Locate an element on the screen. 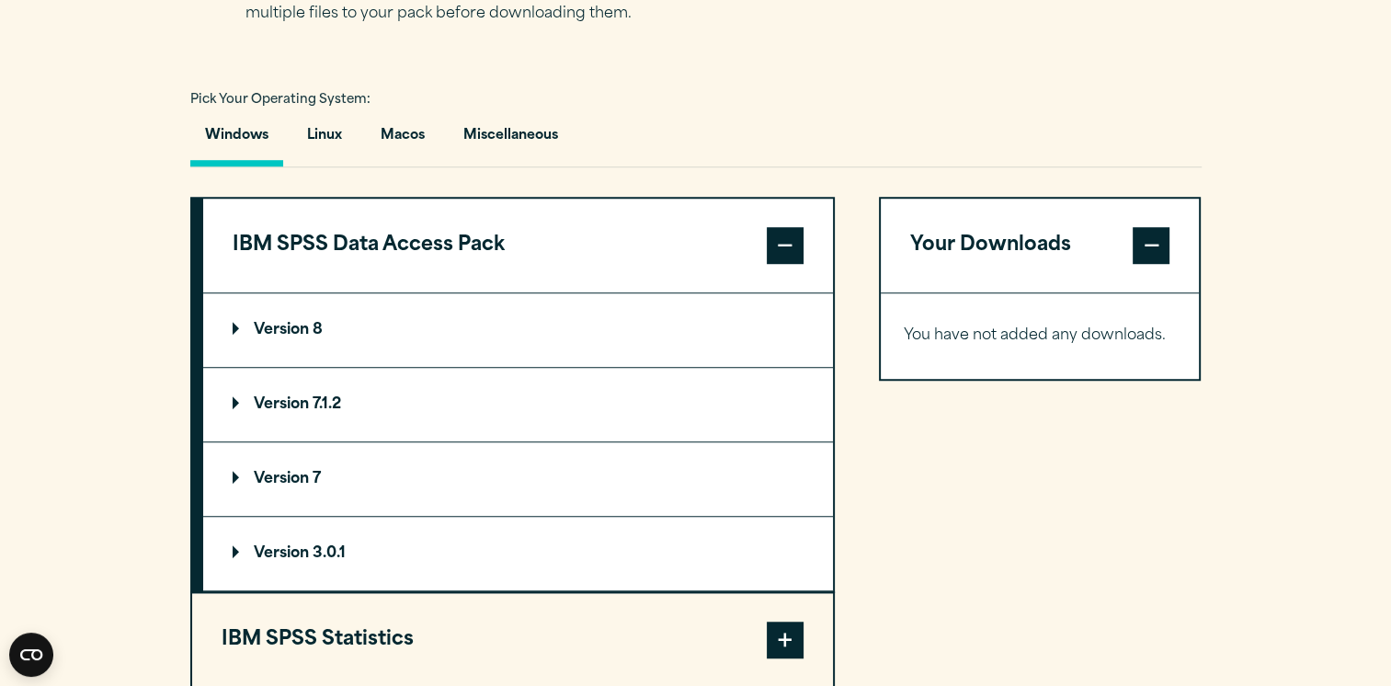 Image resolution: width=1391 pixels, height=686 pixels. summary: Version 8 is located at coordinates (518, 330).